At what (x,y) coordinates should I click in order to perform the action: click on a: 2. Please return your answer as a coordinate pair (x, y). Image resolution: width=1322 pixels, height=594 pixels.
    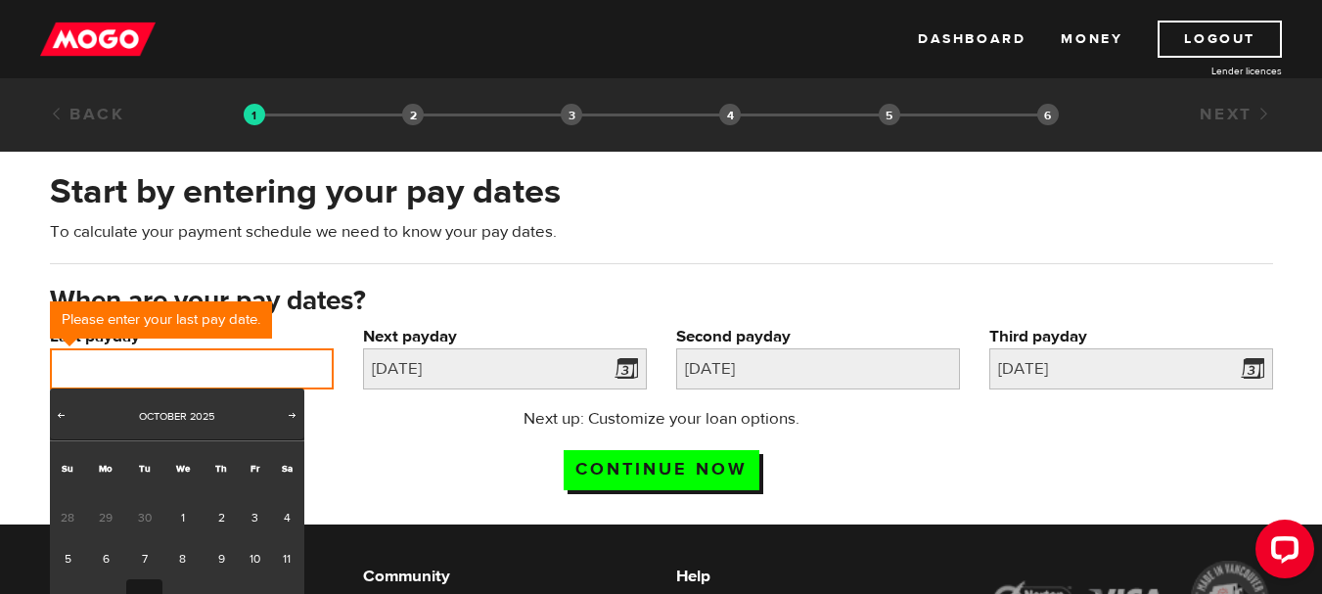
    Looking at the image, I should click on (220, 518).